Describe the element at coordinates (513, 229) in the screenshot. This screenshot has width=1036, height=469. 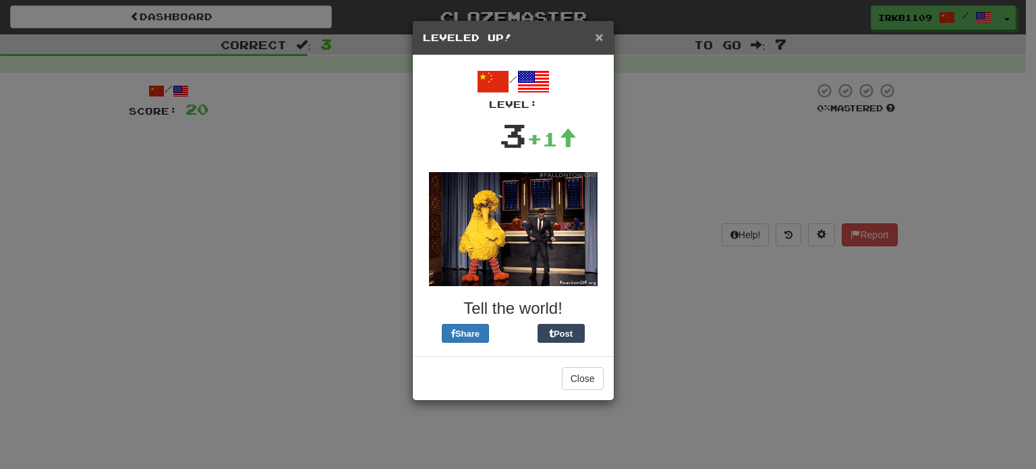
I see `img: big-bird-dfe9672fae860091fcf6a06443af7cad9ede96569e196c6f5e6e39cc9ba8cdde.gif` at that location.